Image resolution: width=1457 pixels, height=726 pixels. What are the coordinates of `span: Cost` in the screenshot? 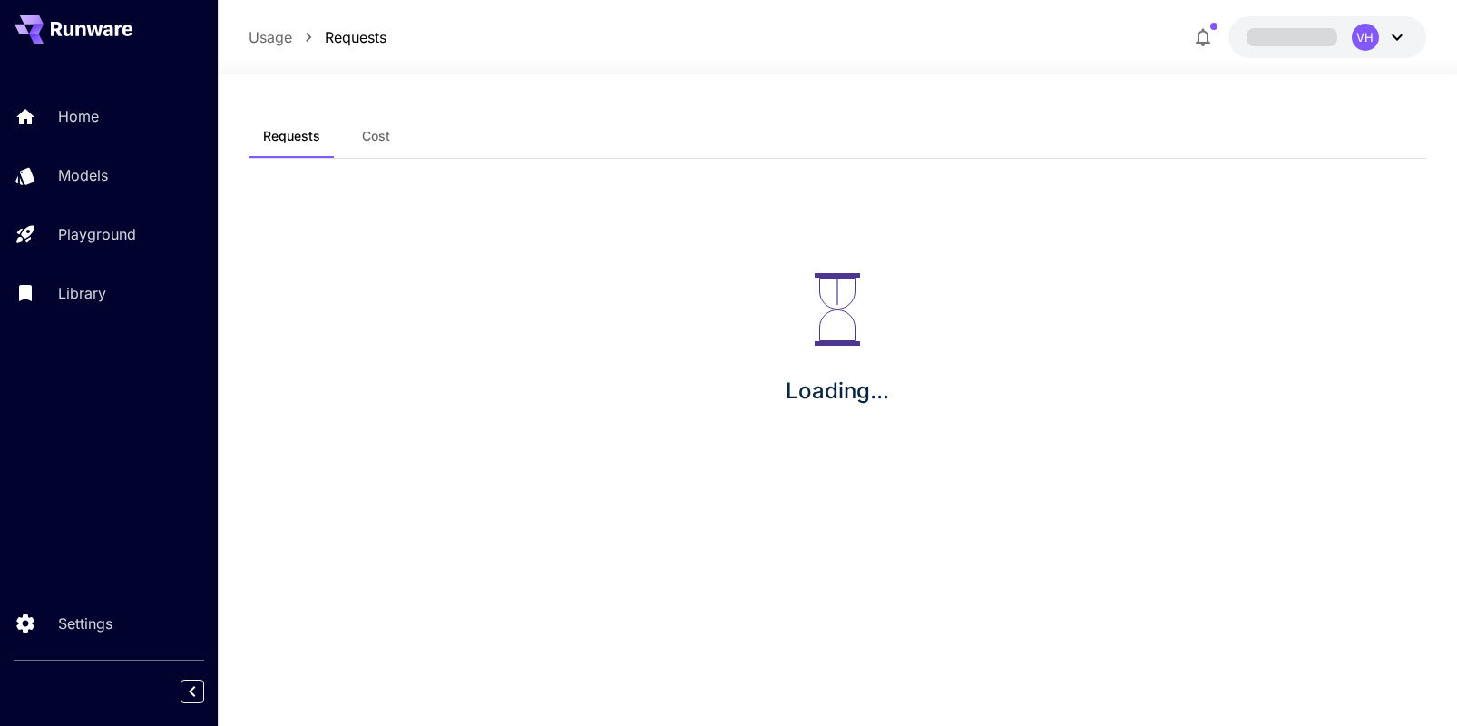 It's located at (376, 136).